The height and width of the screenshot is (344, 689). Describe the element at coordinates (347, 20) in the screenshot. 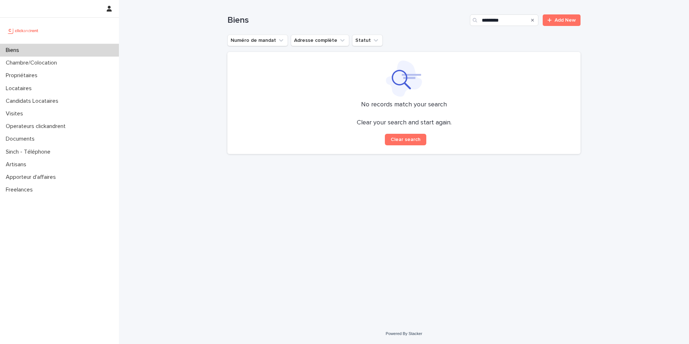

I see `h1: Biens` at that location.